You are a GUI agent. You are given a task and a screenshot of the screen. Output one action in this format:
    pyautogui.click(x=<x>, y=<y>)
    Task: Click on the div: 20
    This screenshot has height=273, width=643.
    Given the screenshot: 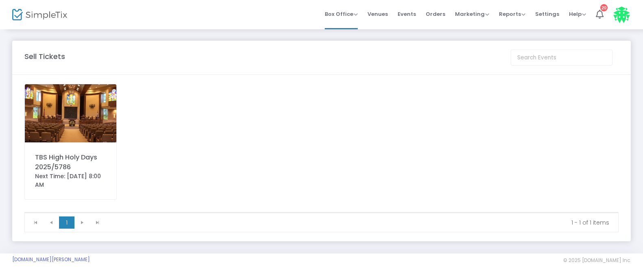 What is the action you would take?
    pyautogui.click(x=604, y=6)
    